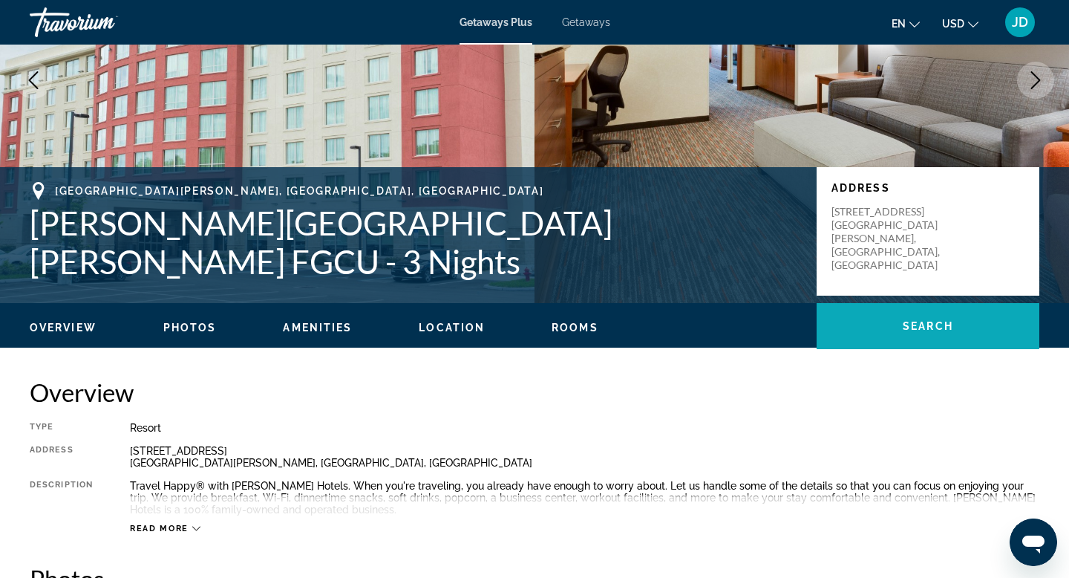 This screenshot has width=1069, height=578. I want to click on span: Rooms, so click(575, 327).